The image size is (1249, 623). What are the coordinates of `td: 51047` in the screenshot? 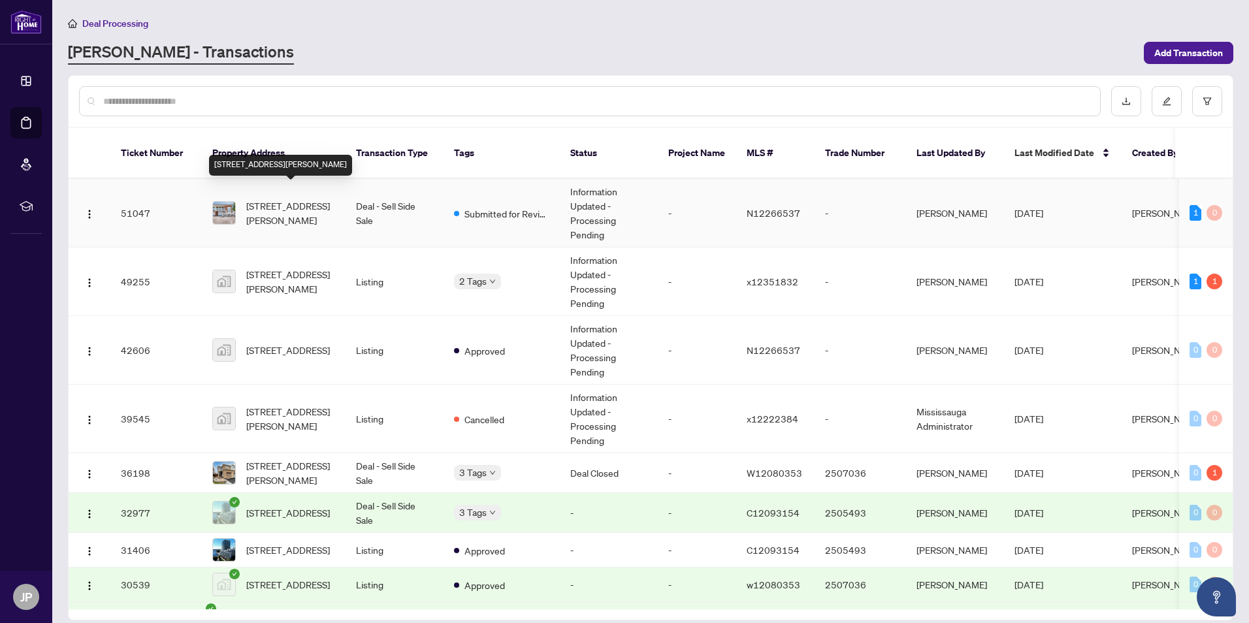 It's located at (156, 213).